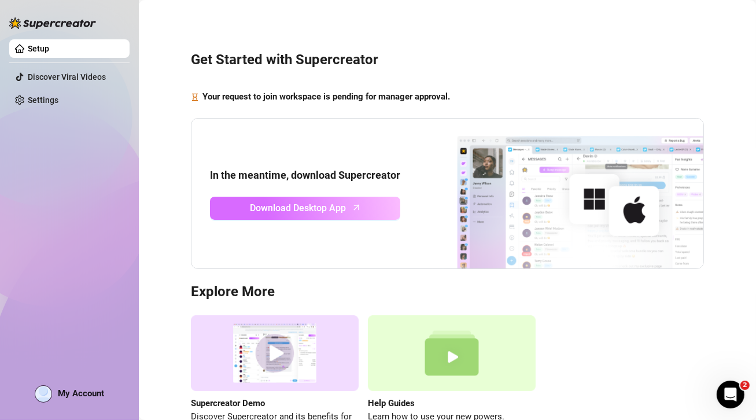 This screenshot has height=420, width=756. I want to click on img: logo-BBDzfeDw.svg, so click(53, 23).